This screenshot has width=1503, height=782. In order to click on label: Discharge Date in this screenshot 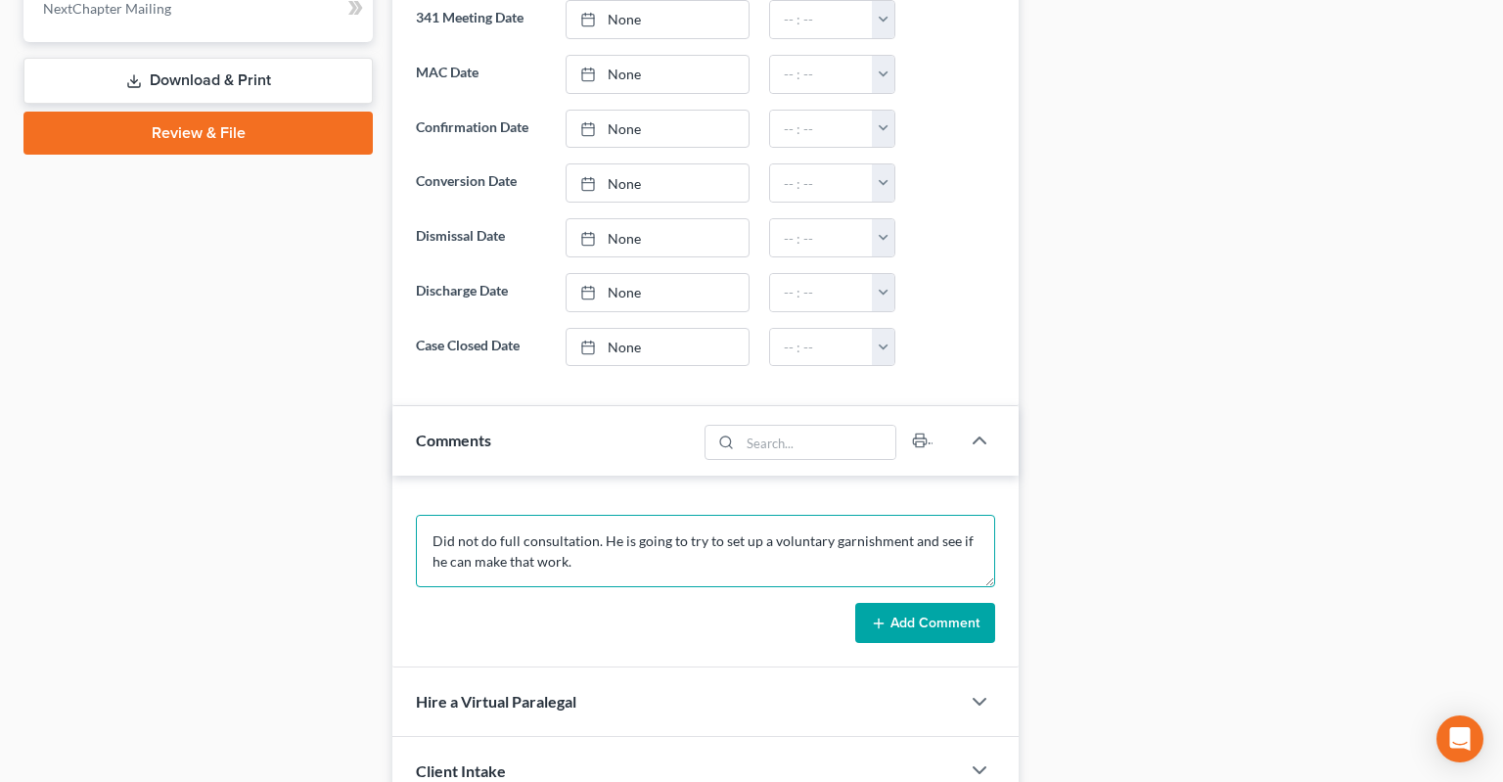, I will do `click(481, 293)`.